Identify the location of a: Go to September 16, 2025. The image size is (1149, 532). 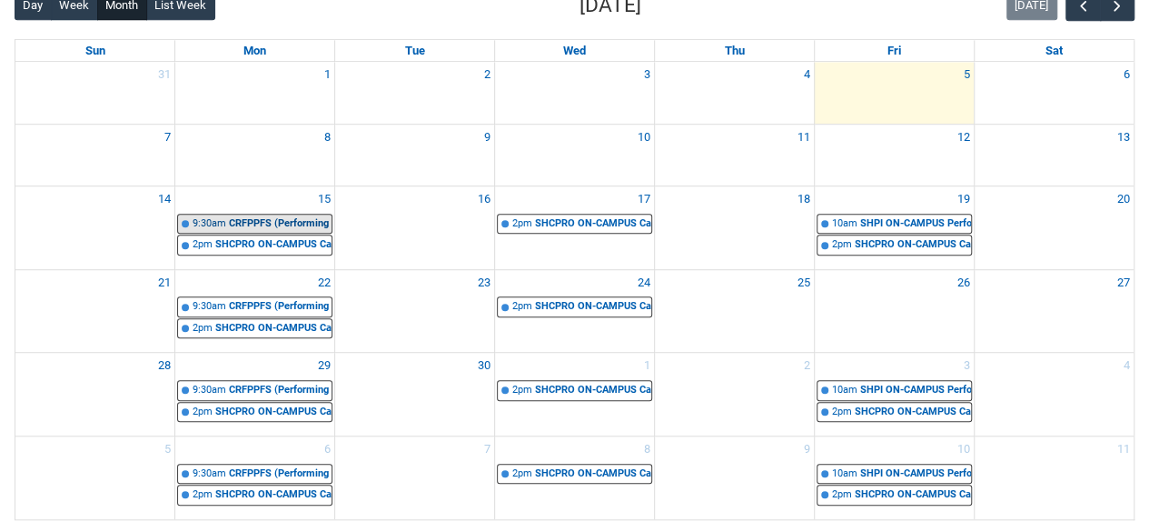
(484, 199).